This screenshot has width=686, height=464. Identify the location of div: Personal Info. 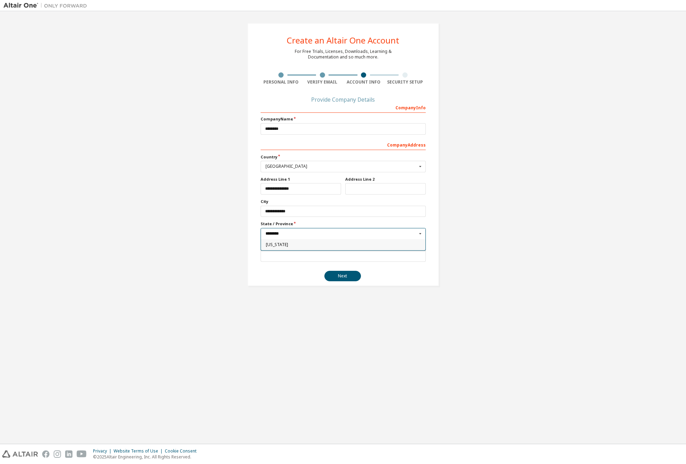
(281, 82).